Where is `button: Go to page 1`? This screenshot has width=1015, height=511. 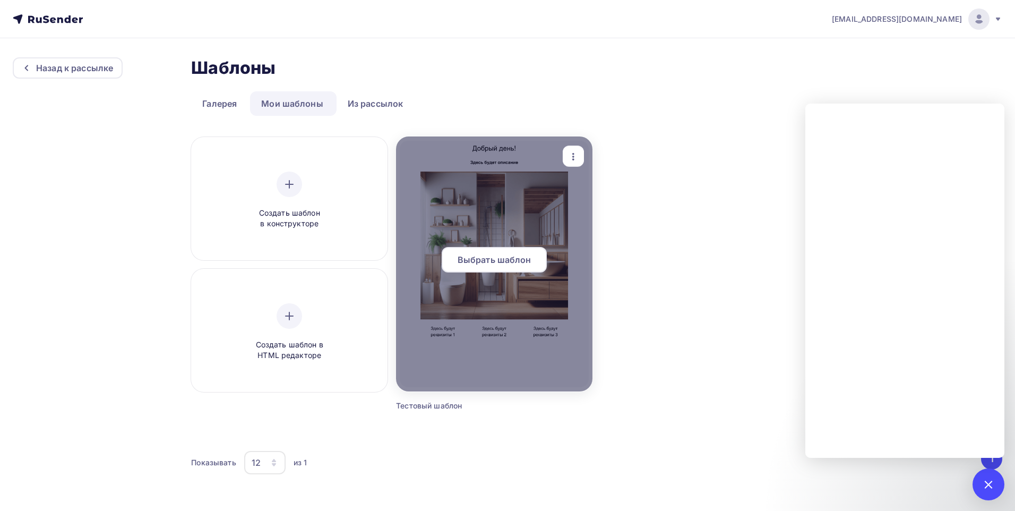
button: Go to page 1 is located at coordinates (992, 459).